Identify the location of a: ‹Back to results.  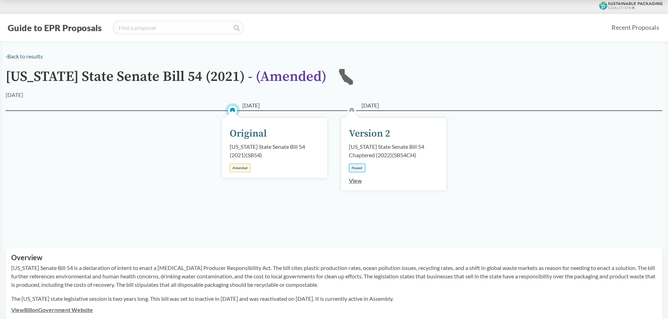
(24, 56).